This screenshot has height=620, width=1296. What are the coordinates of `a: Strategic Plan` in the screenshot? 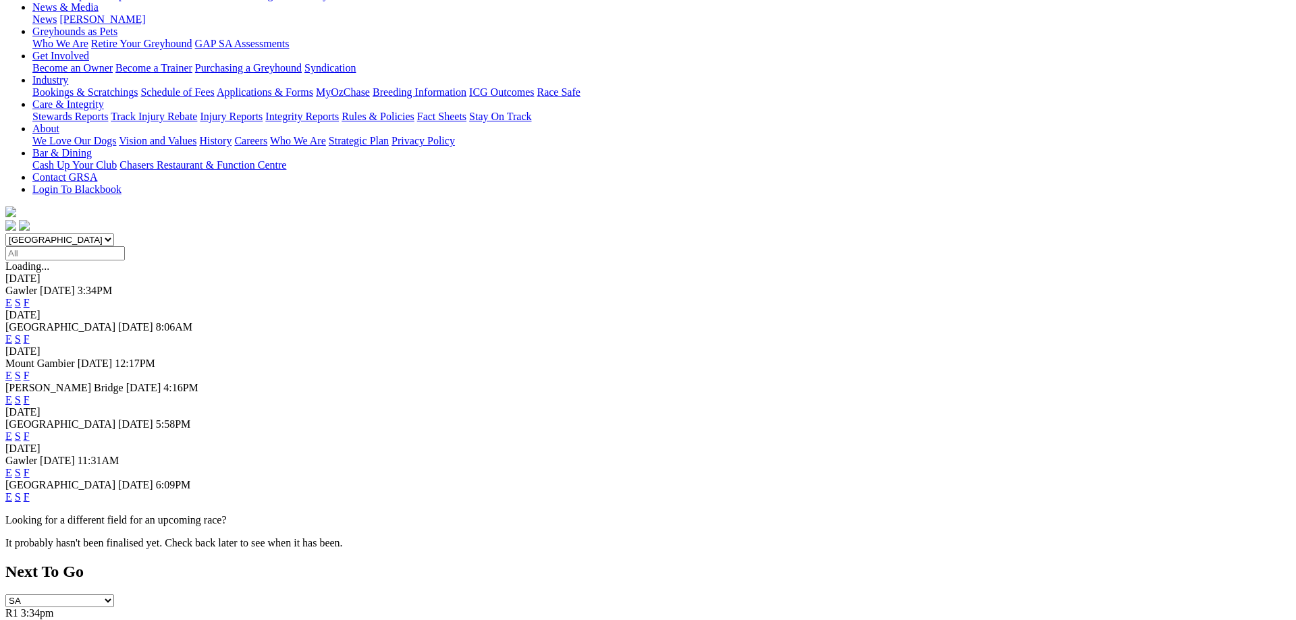 It's located at (358, 140).